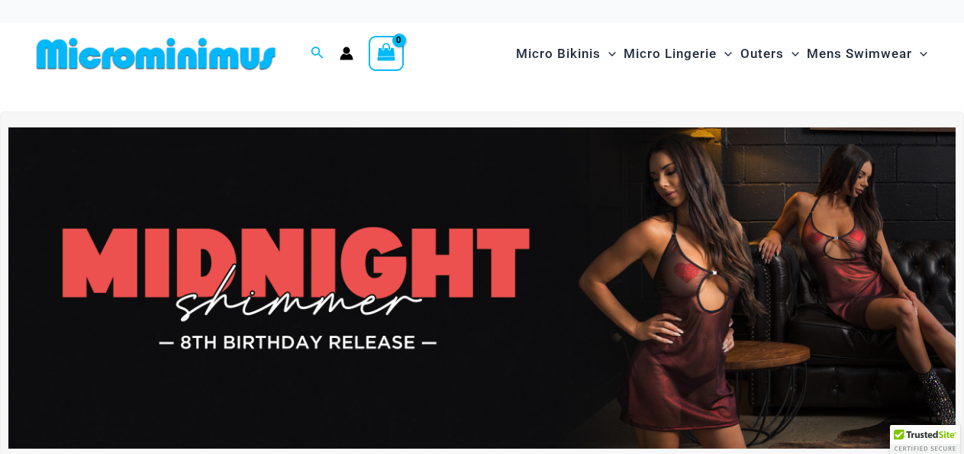 The height and width of the screenshot is (454, 964). What do you see at coordinates (867, 53) in the screenshot?
I see `a: Mens SwimwearMenu ToggleMenu Toggle` at bounding box center [867, 53].